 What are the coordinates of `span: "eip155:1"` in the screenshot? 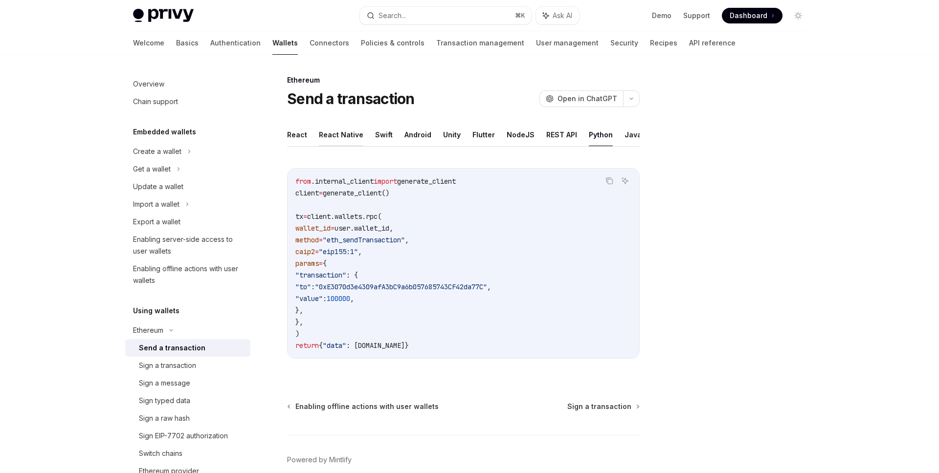 It's located at (338, 252).